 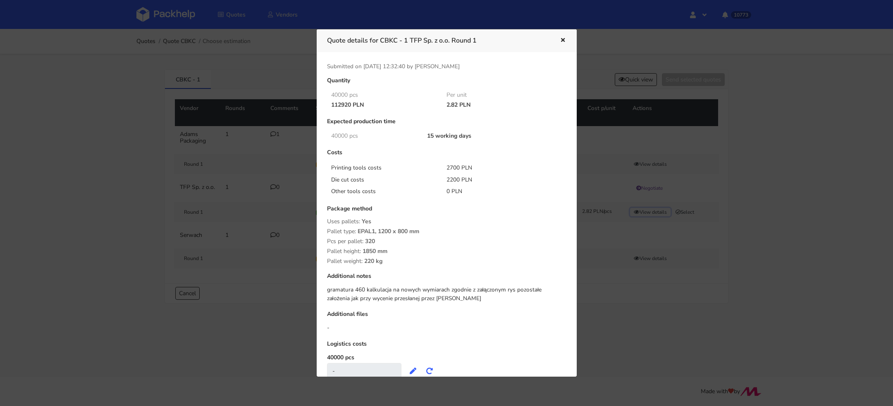 I want to click on span: 320, so click(x=370, y=244).